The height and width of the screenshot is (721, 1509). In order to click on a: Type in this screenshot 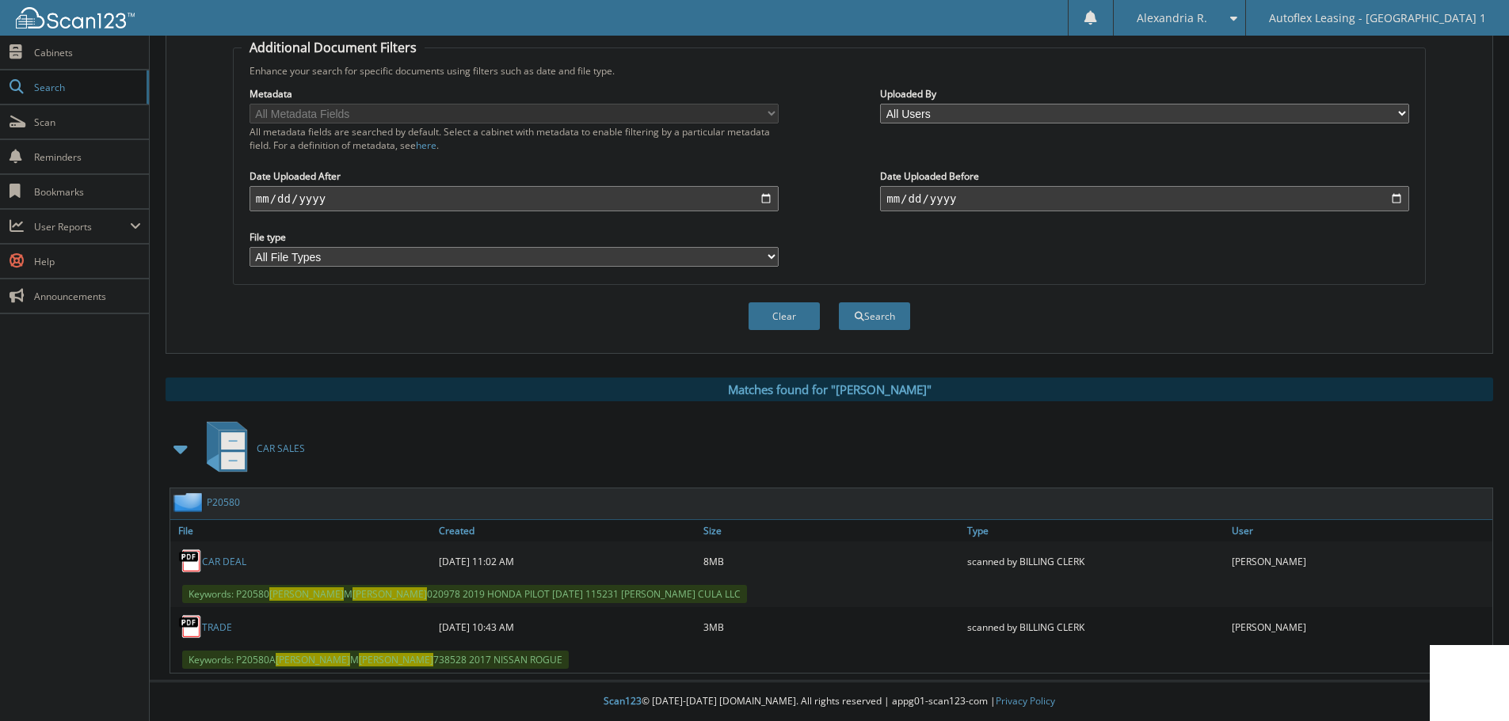, I will do `click(1095, 531)`.